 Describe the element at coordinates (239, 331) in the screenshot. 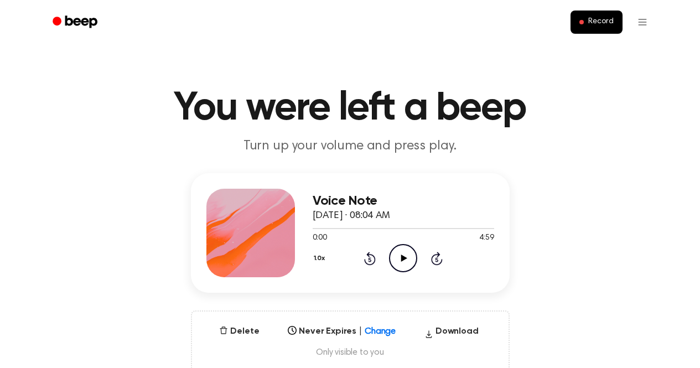

I see `button: Delete` at that location.